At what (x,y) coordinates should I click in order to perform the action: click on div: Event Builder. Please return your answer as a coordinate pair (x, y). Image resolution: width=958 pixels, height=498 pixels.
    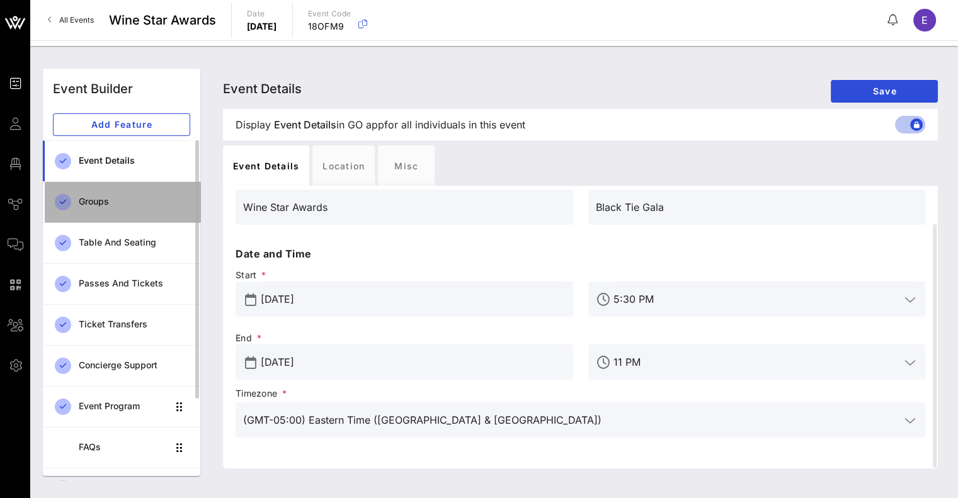
    Looking at the image, I should click on (93, 89).